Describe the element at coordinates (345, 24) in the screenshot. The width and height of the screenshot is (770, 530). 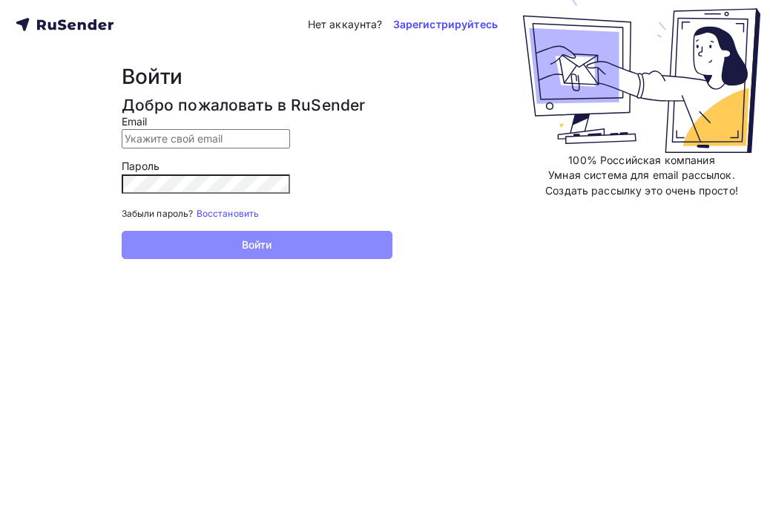
I see `div: Нет аккаунта?` at that location.